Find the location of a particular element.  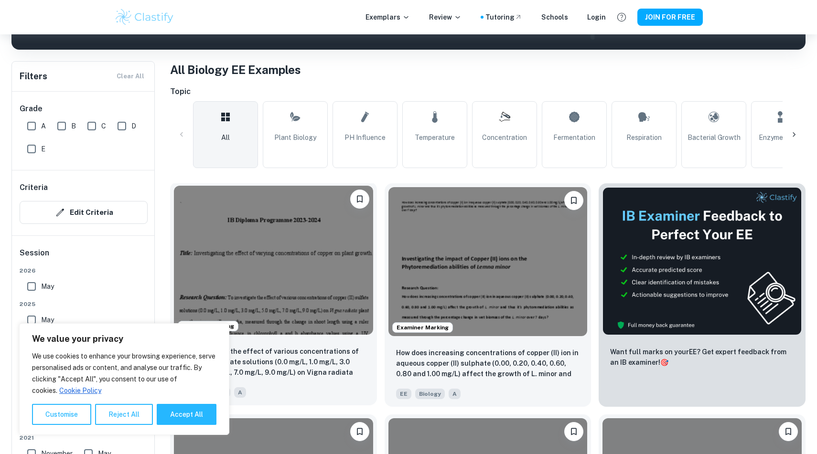

h6: Grade is located at coordinates (84, 109).